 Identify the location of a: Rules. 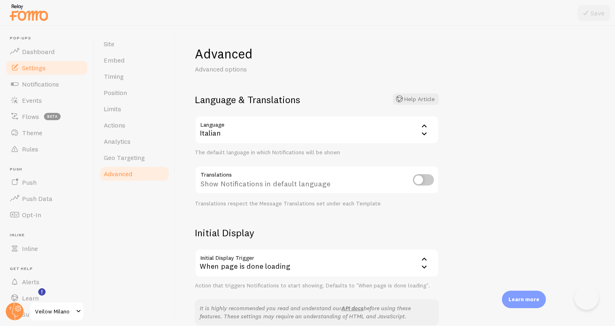
(47, 149).